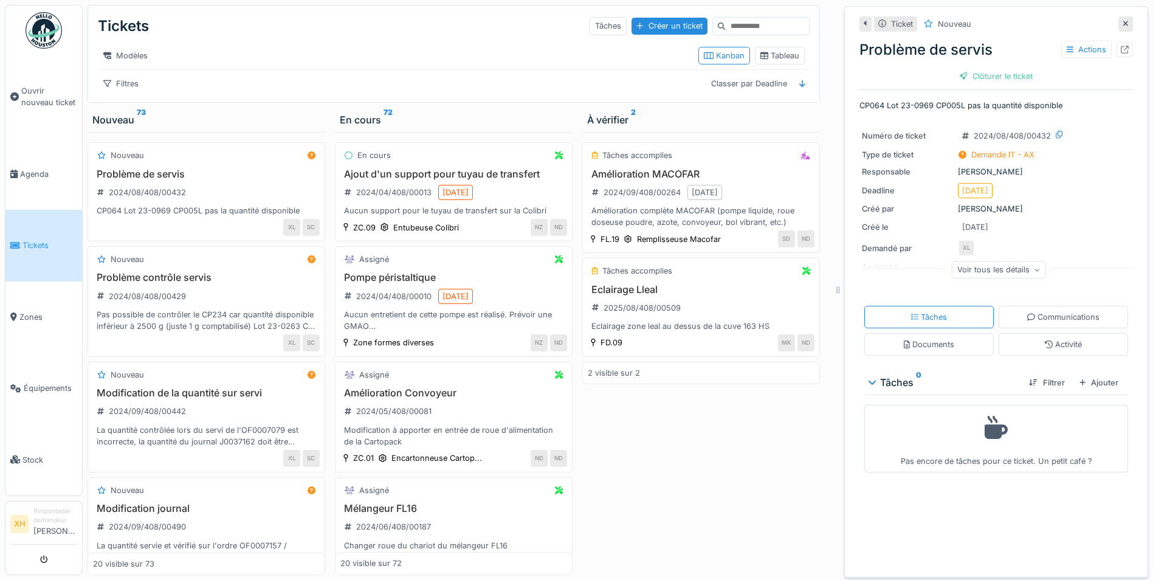 The image size is (1153, 580). What do you see at coordinates (49, 97) in the screenshot?
I see `span: Ouvrir nouveau ticket` at bounding box center [49, 97].